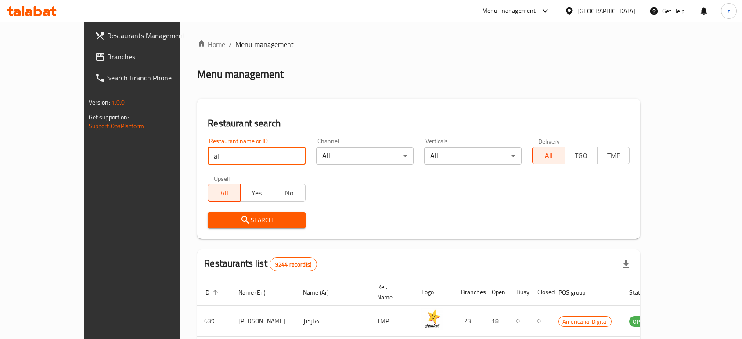  I want to click on a: Search Branch Phone, so click(148, 78).